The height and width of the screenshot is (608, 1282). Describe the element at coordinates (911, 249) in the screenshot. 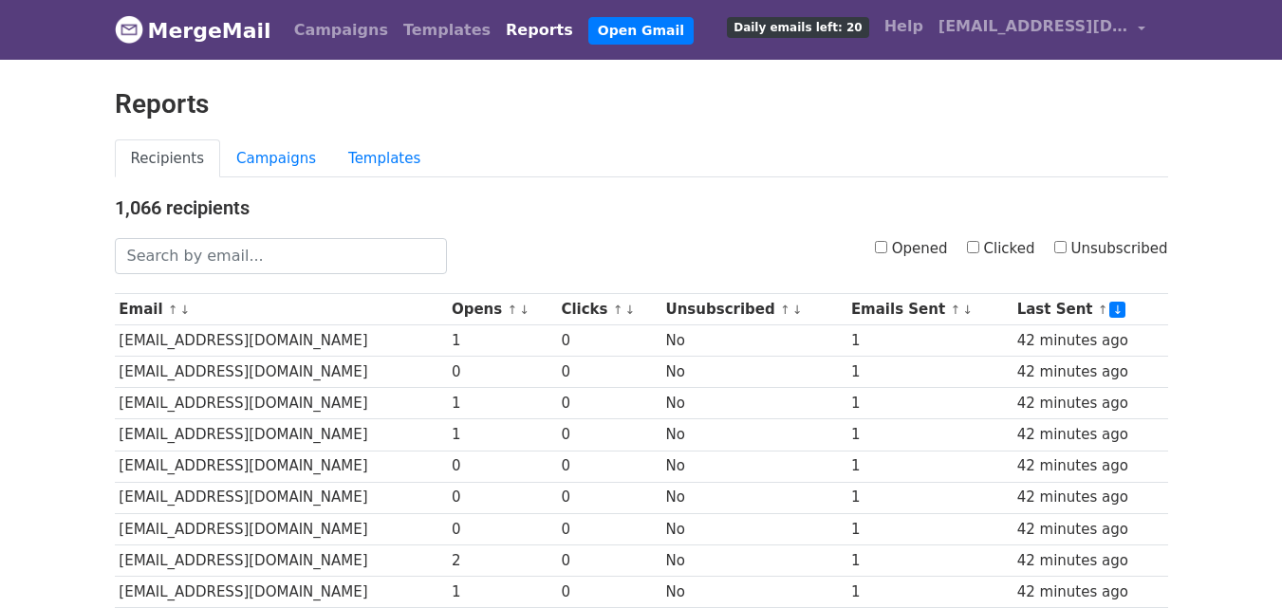

I see `label: Opened` at that location.